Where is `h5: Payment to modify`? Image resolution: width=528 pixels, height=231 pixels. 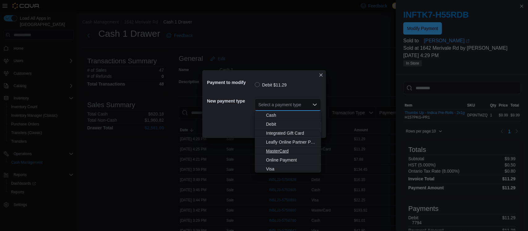
h5: Payment to modify is located at coordinates (230, 83).